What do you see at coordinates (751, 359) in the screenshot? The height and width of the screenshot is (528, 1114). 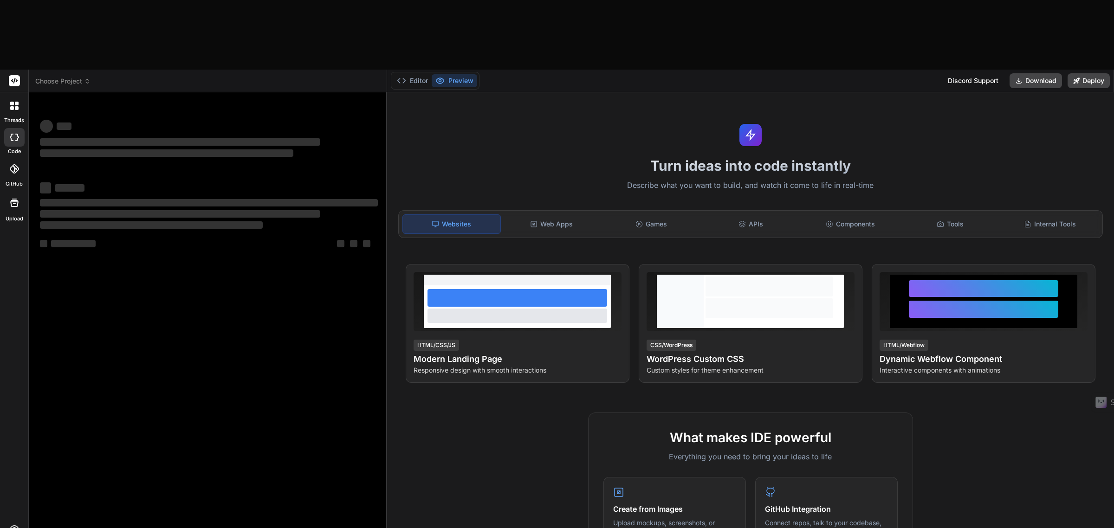 I see `h4: WordPress Custom CSS` at bounding box center [751, 359].